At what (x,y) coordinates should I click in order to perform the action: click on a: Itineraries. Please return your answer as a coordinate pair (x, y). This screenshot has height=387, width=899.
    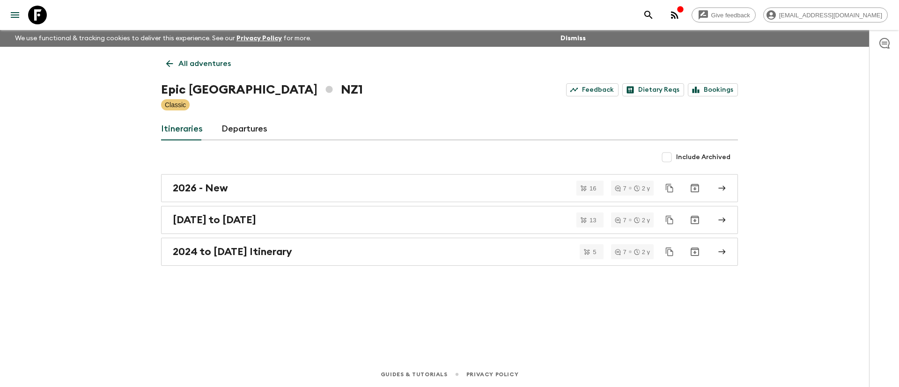
    Looking at the image, I should click on (182, 129).